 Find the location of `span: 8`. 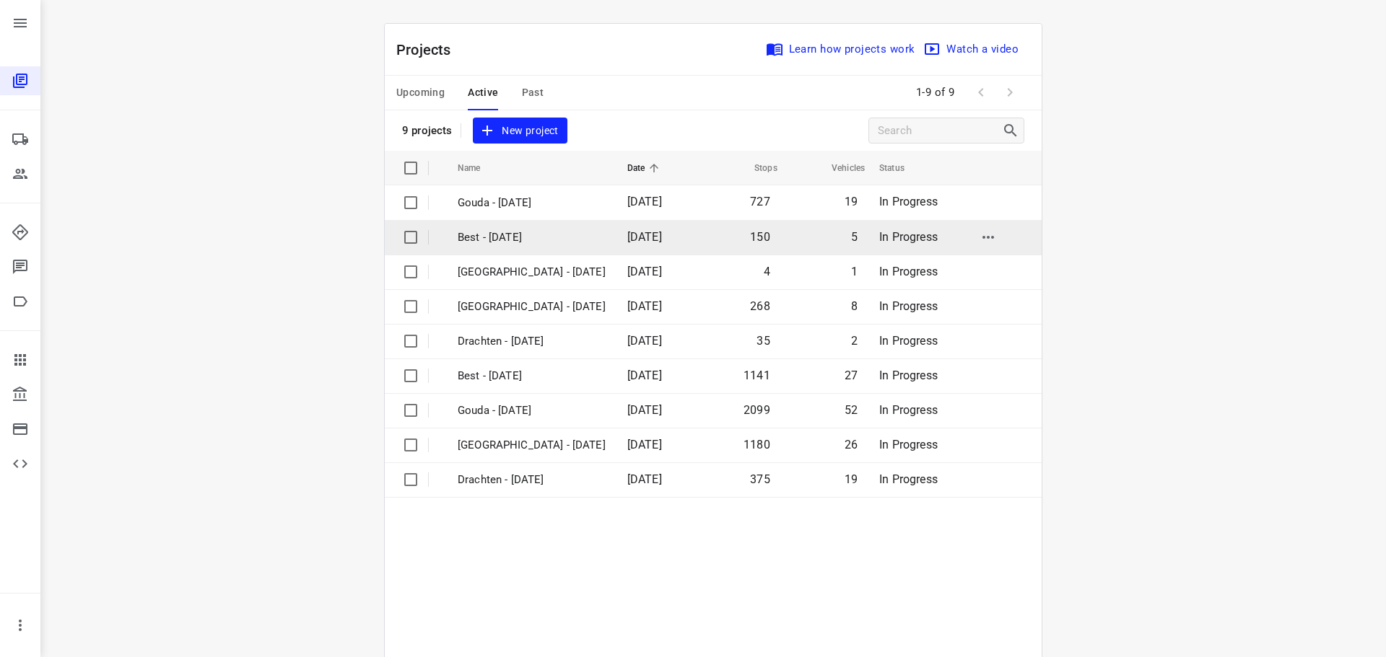

span: 8 is located at coordinates (854, 306).